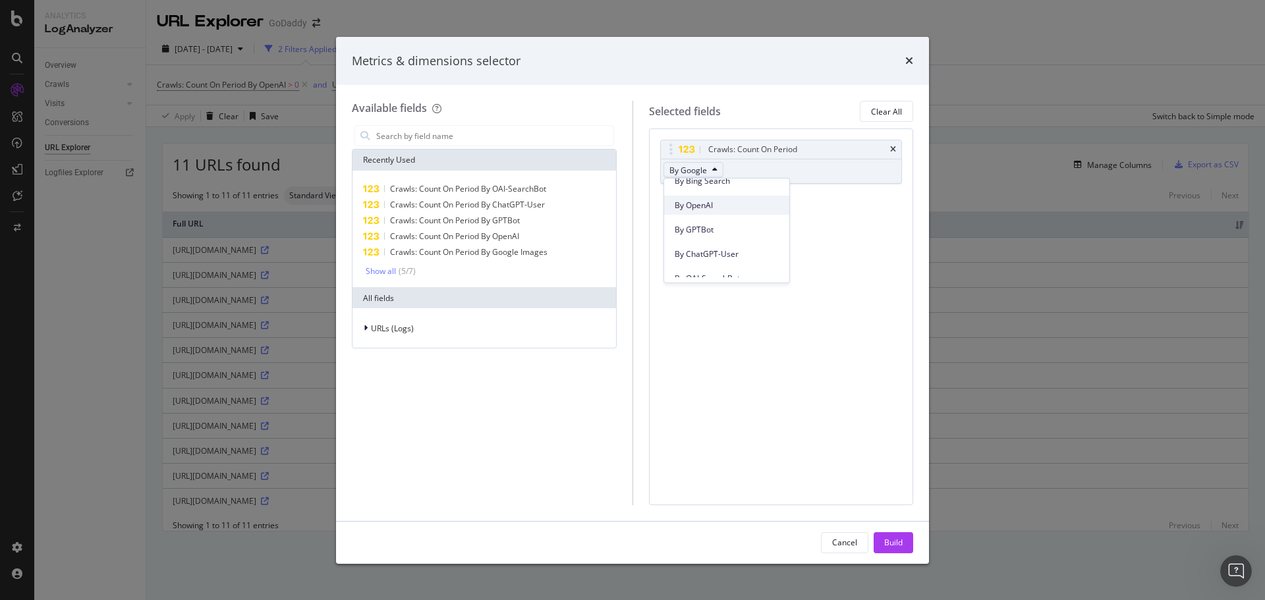  Describe the element at coordinates (467, 204) in the screenshot. I see `span: Crawls: Count On Period By ChatGPT-User` at that location.